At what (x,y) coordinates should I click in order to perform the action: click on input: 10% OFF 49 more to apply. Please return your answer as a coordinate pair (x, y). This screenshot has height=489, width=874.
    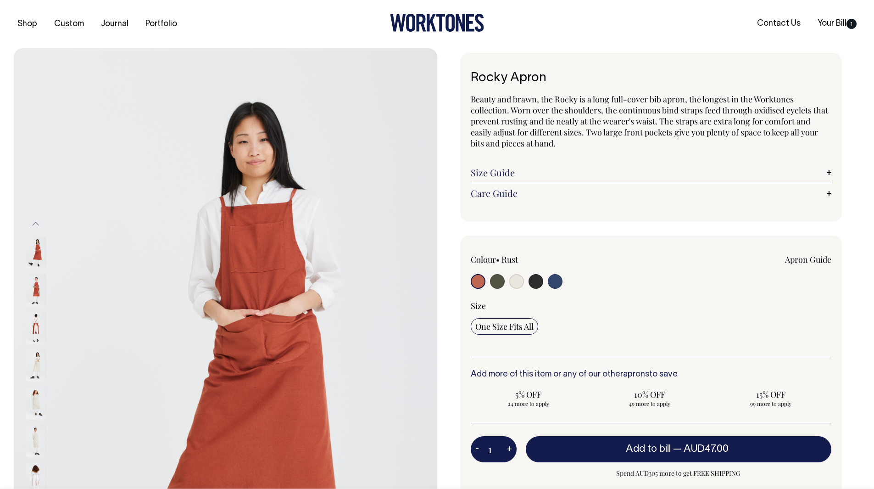
    Looking at the image, I should click on (650, 398).